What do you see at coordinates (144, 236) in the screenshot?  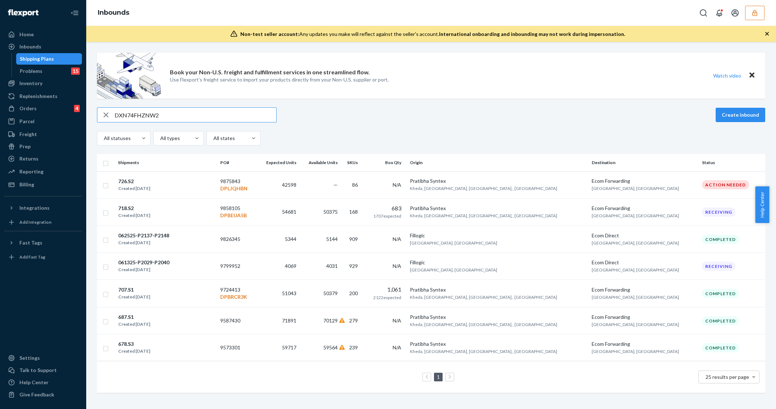 I see `div: 062525-P2137-P2148` at bounding box center [144, 236].